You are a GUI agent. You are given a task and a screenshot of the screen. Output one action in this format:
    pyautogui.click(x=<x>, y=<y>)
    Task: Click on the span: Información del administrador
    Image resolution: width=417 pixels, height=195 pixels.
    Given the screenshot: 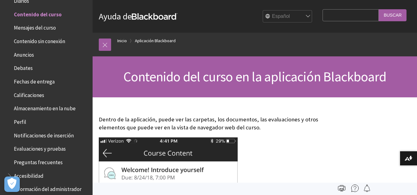 What is the action you would take?
    pyautogui.click(x=48, y=189)
    